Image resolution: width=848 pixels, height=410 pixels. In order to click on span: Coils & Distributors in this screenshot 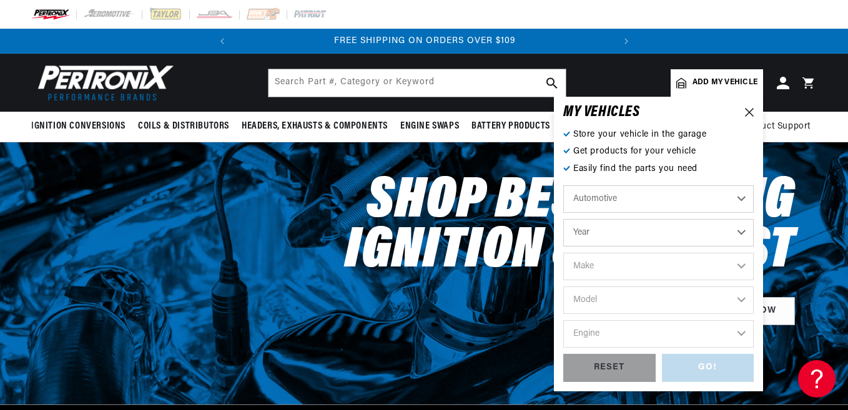, I will do `click(184, 126)`.